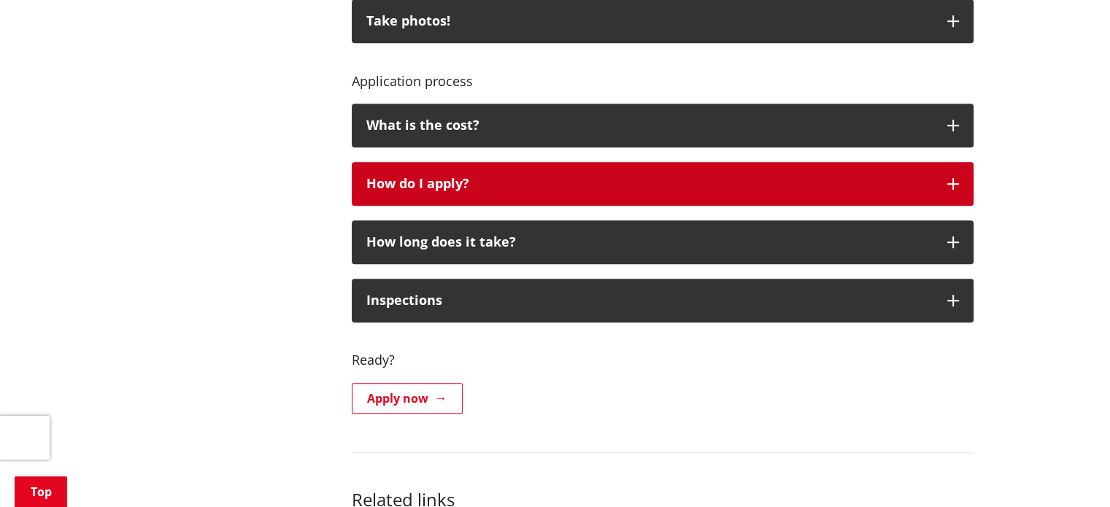  Describe the element at coordinates (650, 21) in the screenshot. I see `div: Take photos!` at that location.